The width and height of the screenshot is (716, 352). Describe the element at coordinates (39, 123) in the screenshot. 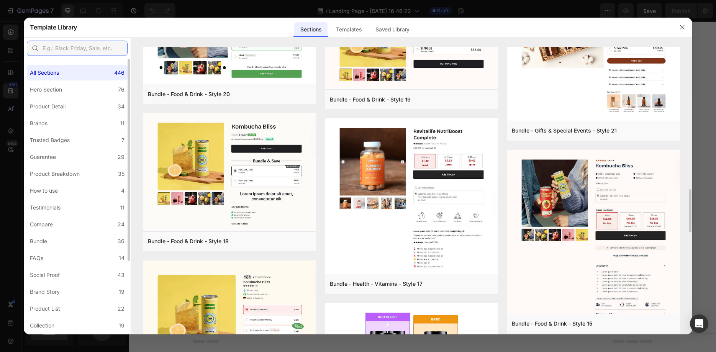

I see `div: Brands` at that location.